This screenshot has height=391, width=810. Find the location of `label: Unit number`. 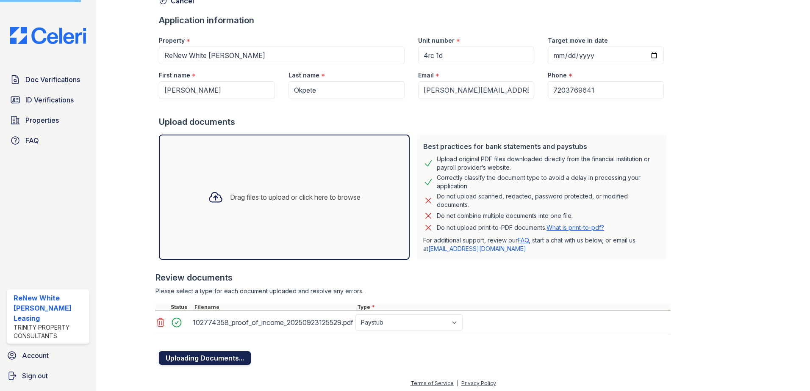

label: Unit number is located at coordinates (436, 41).